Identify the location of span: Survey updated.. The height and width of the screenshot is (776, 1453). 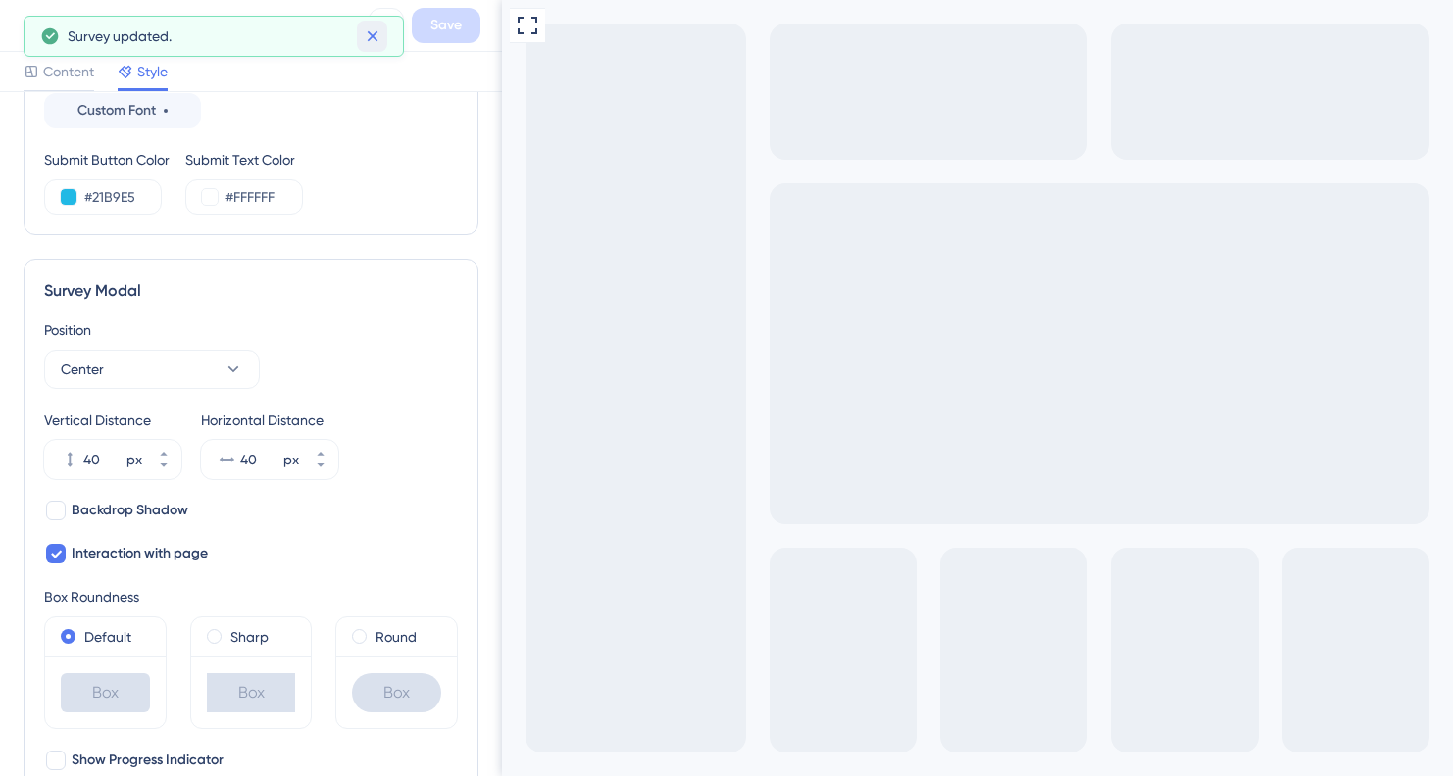
(120, 36).